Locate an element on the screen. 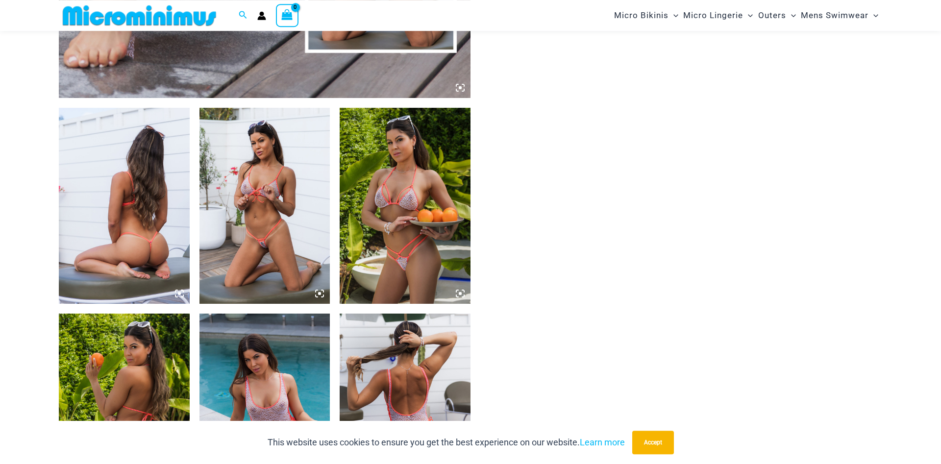  a: OutersMenu ToggleMenu Toggle is located at coordinates (777, 15).